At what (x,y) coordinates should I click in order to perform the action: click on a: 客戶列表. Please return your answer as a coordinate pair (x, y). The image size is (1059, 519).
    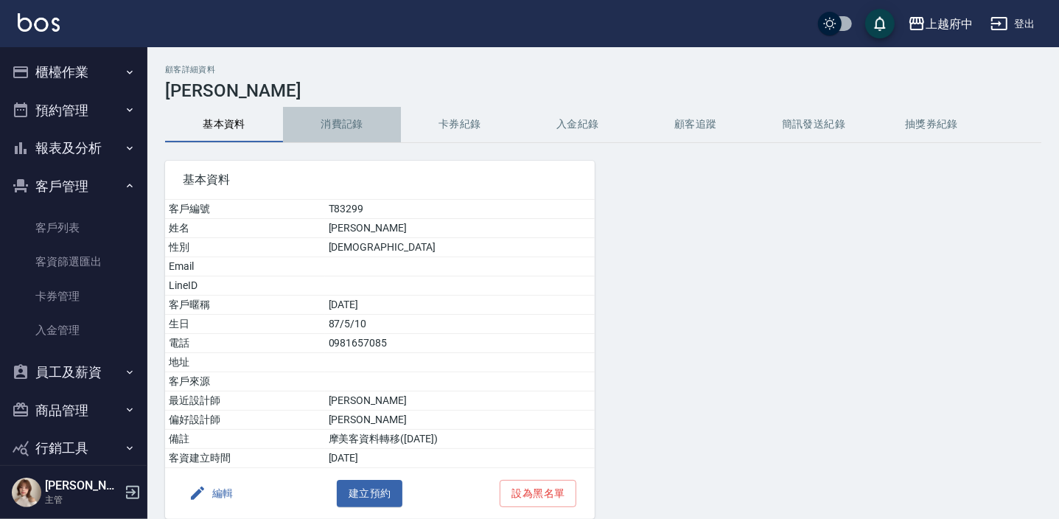
    Looking at the image, I should click on (74, 228).